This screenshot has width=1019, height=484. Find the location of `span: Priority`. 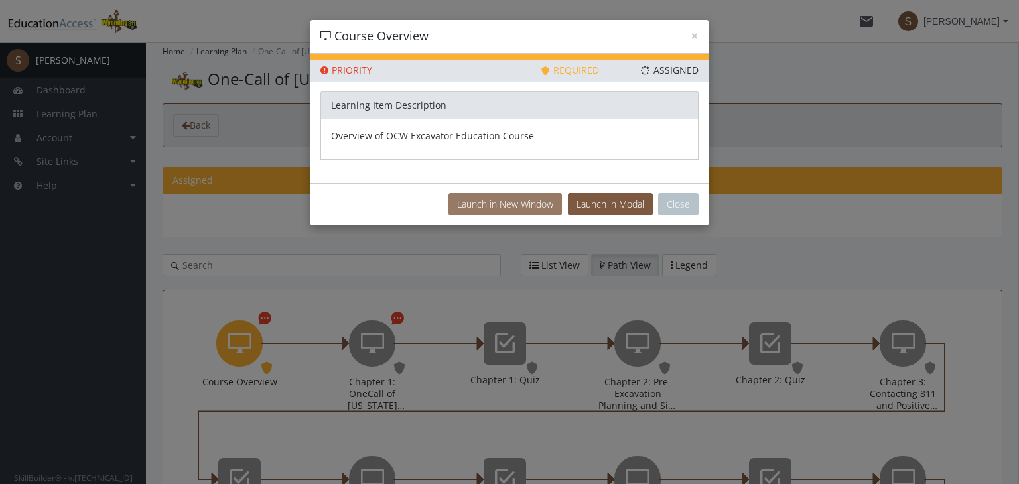

span: Priority is located at coordinates (346, 70).